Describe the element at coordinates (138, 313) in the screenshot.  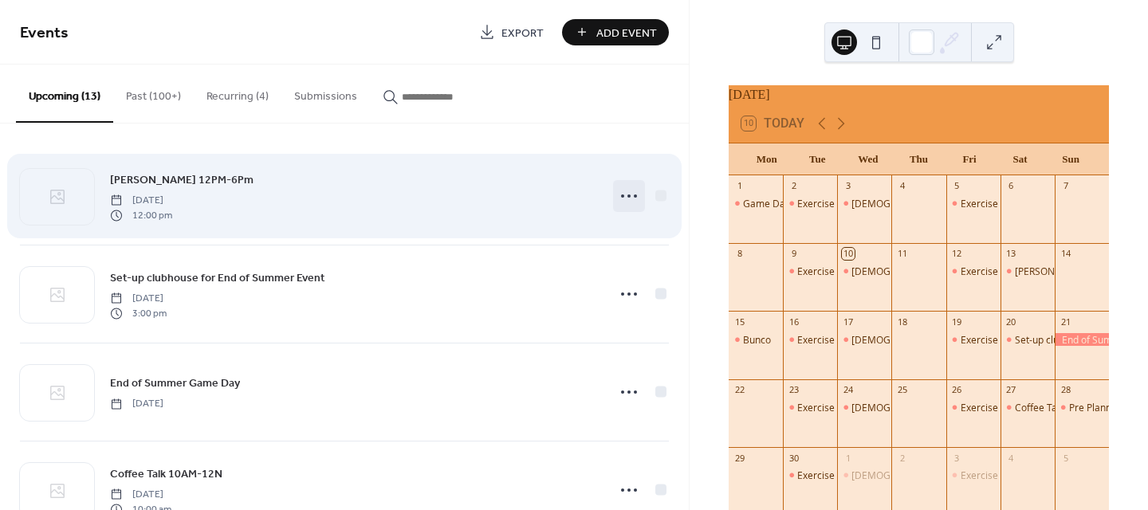
I see `span: 3:00 pm` at that location.